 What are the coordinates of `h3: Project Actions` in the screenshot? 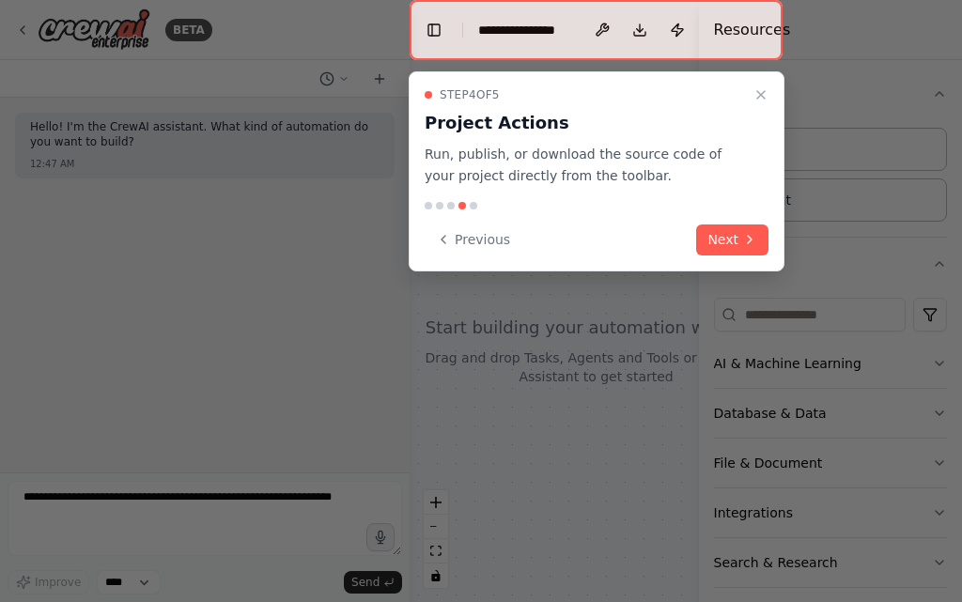 It's located at (585, 123).